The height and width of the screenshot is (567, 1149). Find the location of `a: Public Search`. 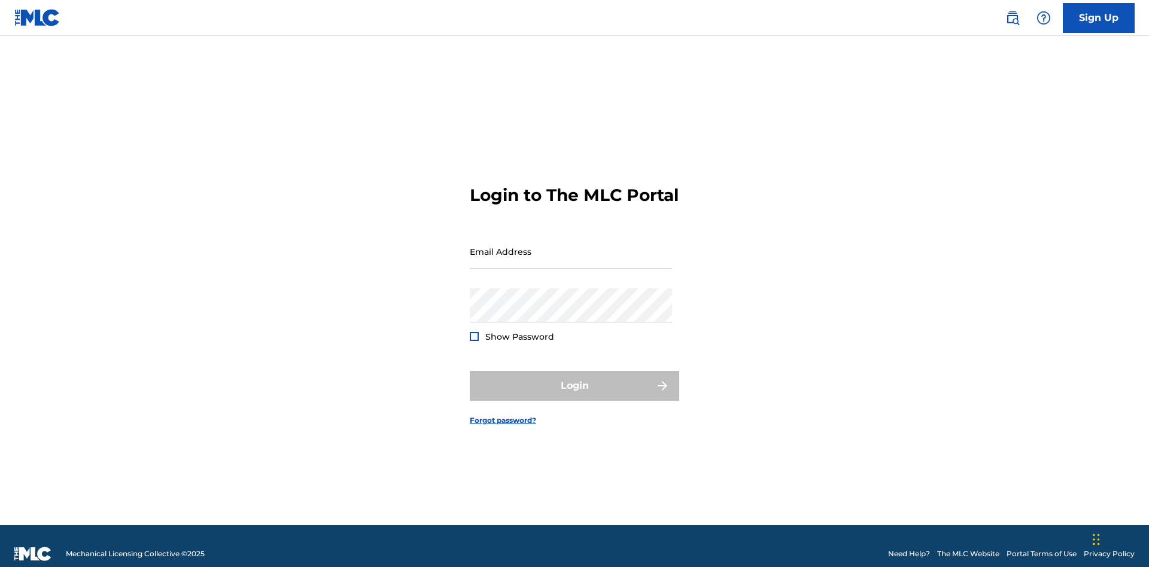

a: Public Search is located at coordinates (1013, 18).